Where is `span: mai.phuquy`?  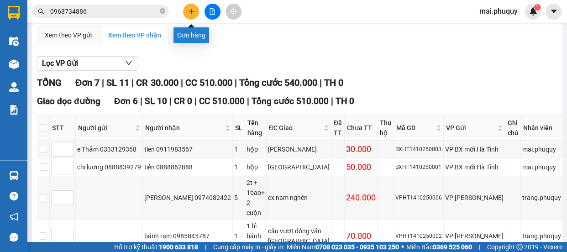 span: mai.phuquy is located at coordinates (499, 11).